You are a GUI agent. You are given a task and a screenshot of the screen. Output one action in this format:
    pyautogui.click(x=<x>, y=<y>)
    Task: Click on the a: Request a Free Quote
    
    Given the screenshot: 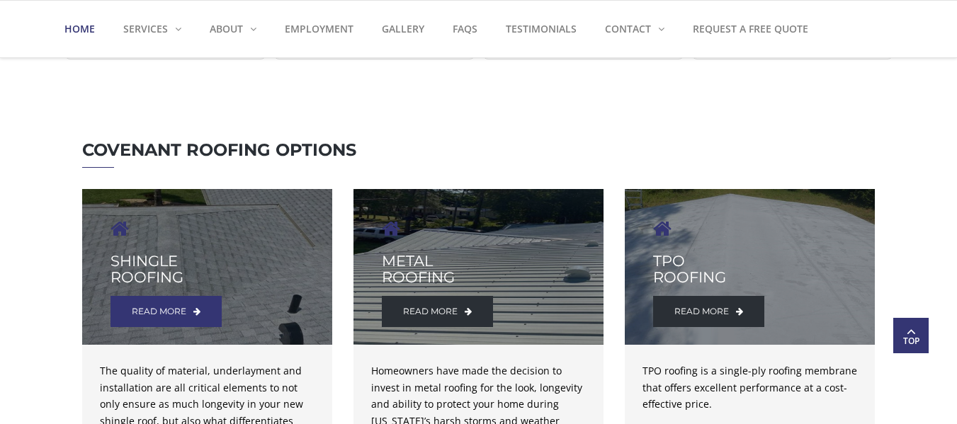 What is the action you would take?
    pyautogui.click(x=750, y=29)
    